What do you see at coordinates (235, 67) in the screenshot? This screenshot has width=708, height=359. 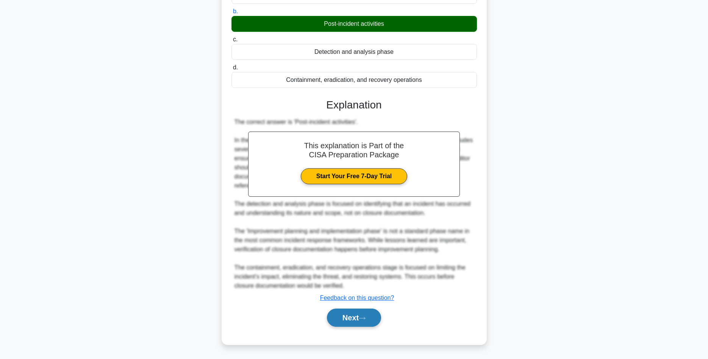 I see `span: d.` at bounding box center [235, 67].